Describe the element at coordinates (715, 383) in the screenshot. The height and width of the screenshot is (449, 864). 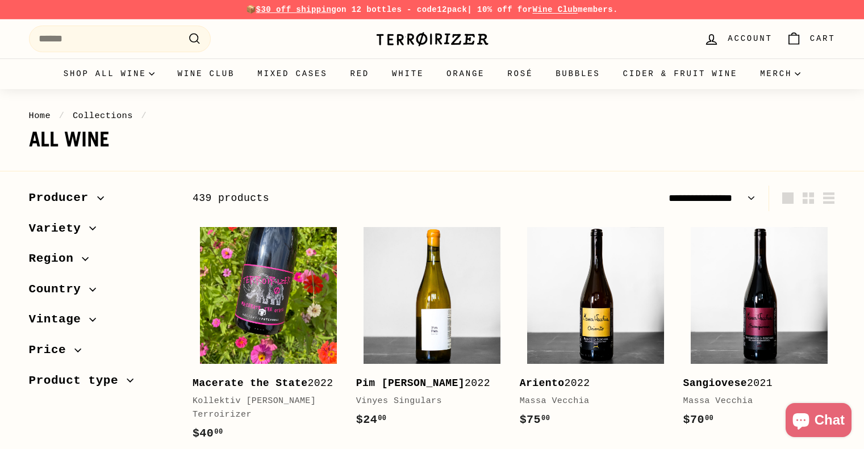
I see `b: Sangiovese` at that location.